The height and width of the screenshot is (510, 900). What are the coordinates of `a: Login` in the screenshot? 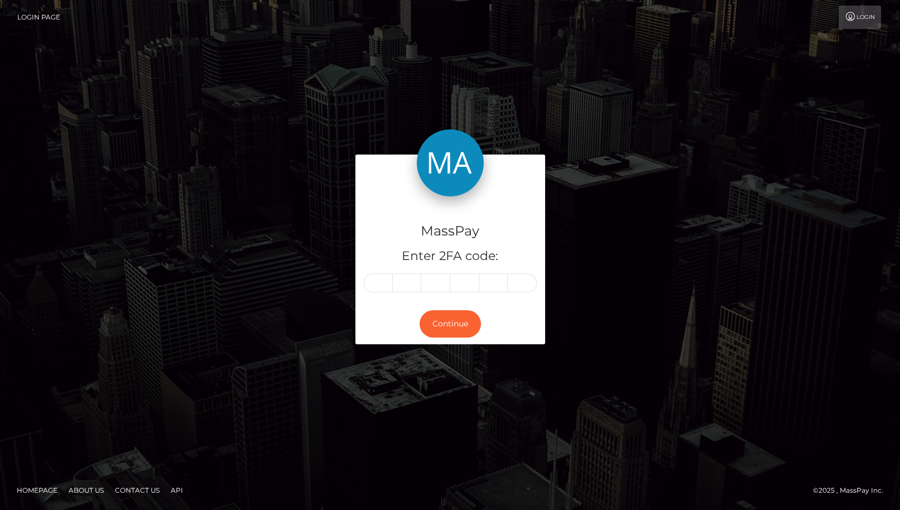 It's located at (860, 17).